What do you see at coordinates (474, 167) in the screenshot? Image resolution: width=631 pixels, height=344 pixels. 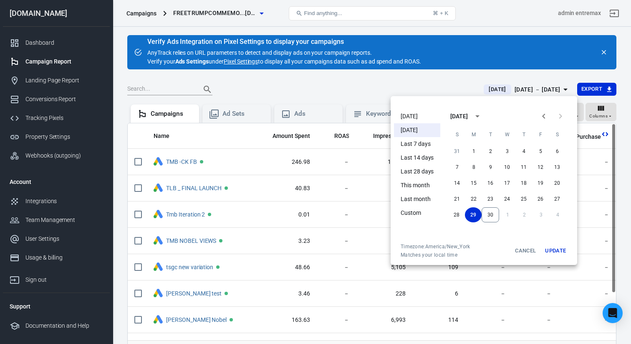 I see `button: 8` at bounding box center [474, 167].